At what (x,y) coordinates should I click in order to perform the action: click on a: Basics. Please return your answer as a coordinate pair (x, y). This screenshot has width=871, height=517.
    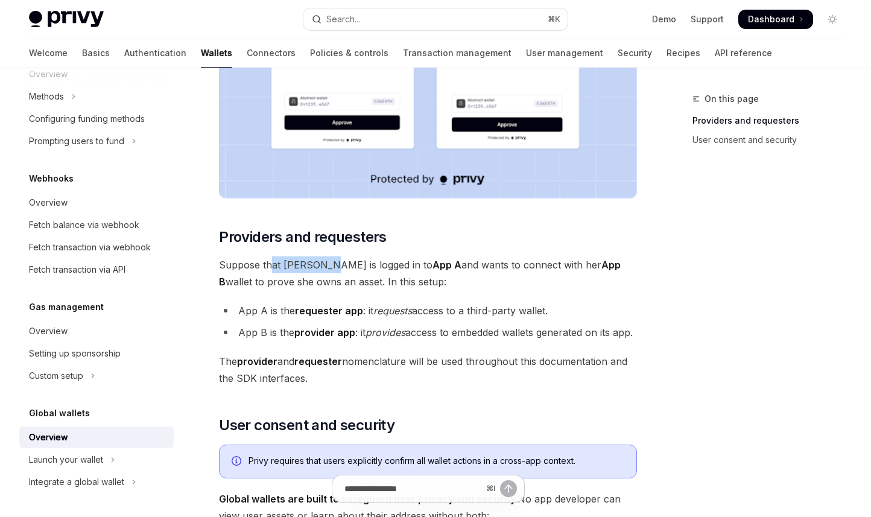
    Looking at the image, I should click on (96, 53).